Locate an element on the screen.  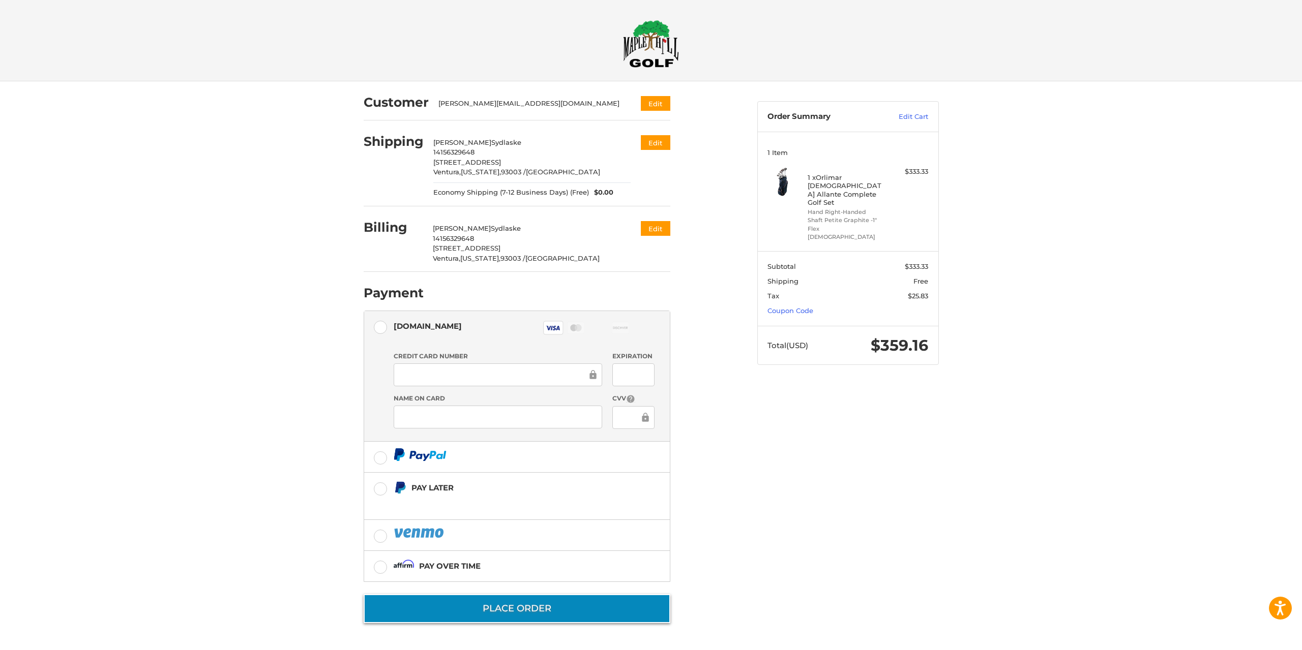
img: Maple Hill Golf is located at coordinates (651, 44).